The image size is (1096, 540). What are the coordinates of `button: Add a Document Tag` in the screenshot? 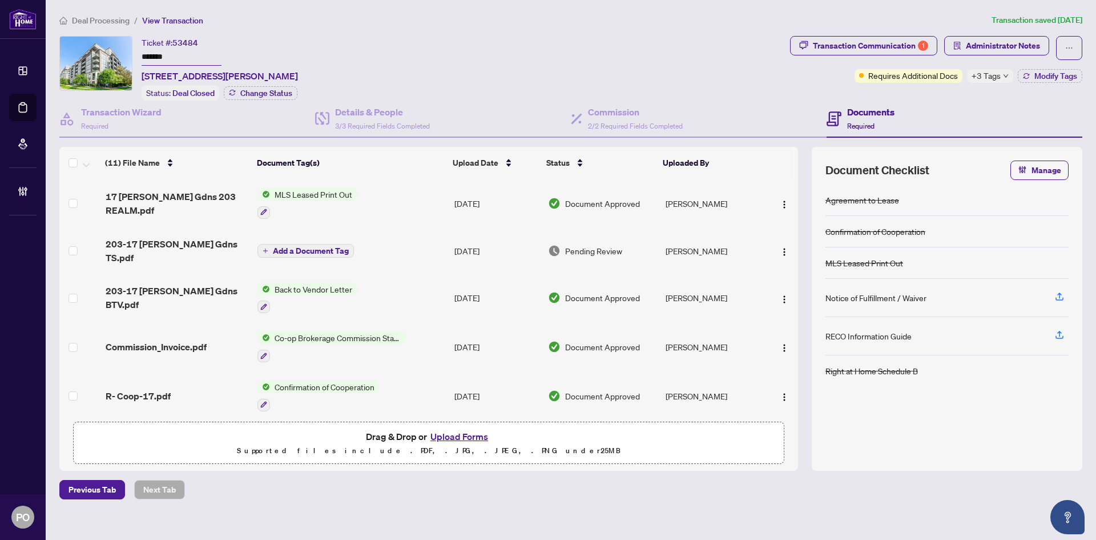 It's located at (305, 251).